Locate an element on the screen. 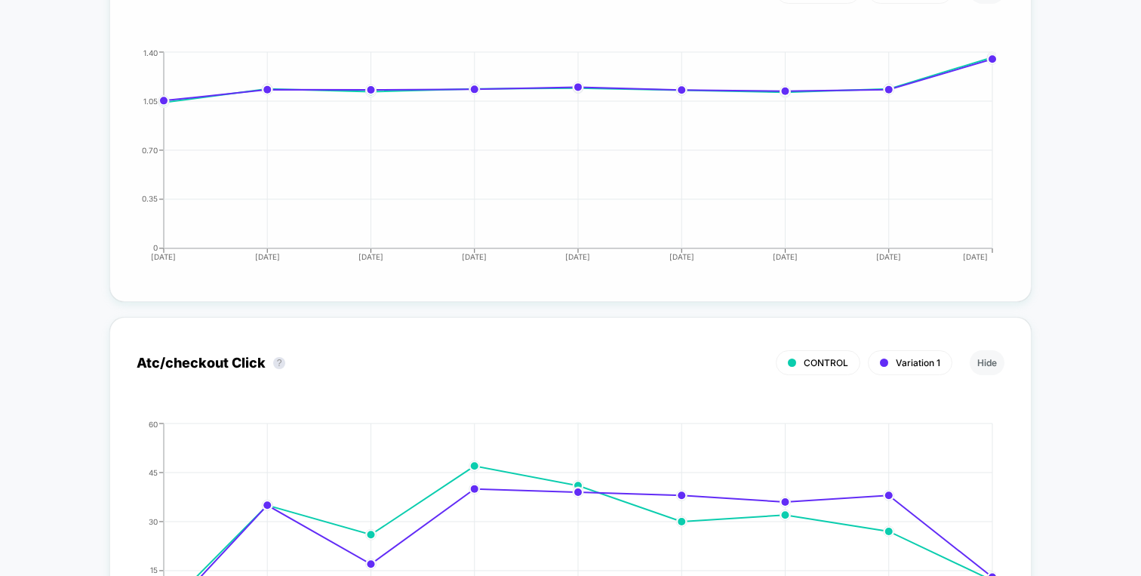 Image resolution: width=1141 pixels, height=576 pixels. tspan: 60 is located at coordinates (153, 423).